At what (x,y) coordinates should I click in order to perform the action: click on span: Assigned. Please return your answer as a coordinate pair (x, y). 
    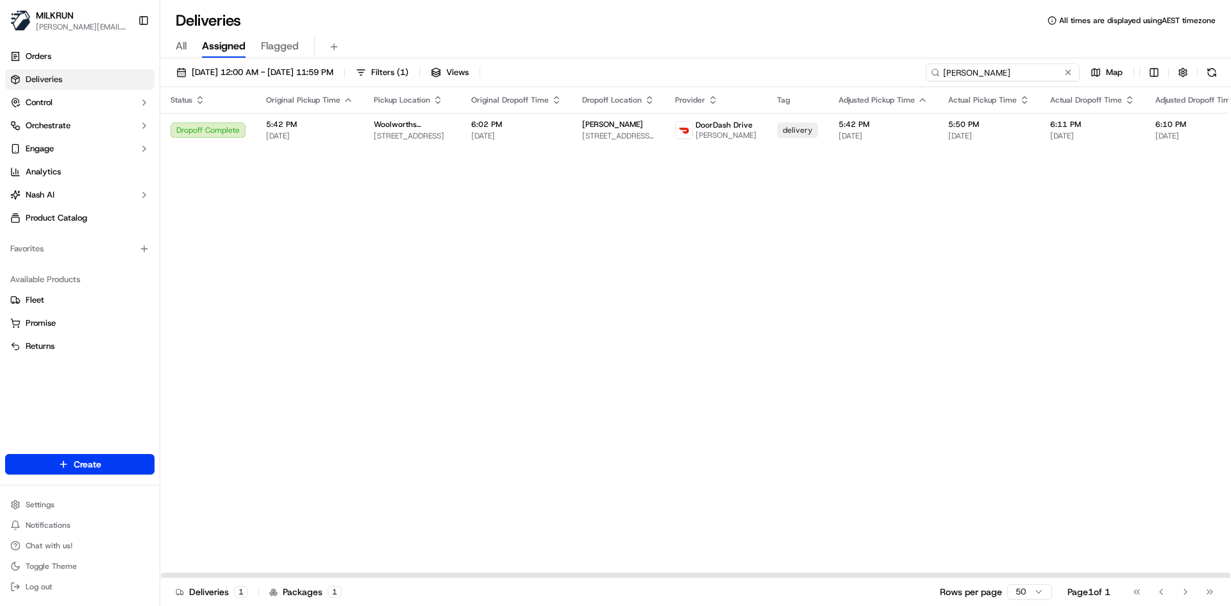
    Looking at the image, I should click on (224, 46).